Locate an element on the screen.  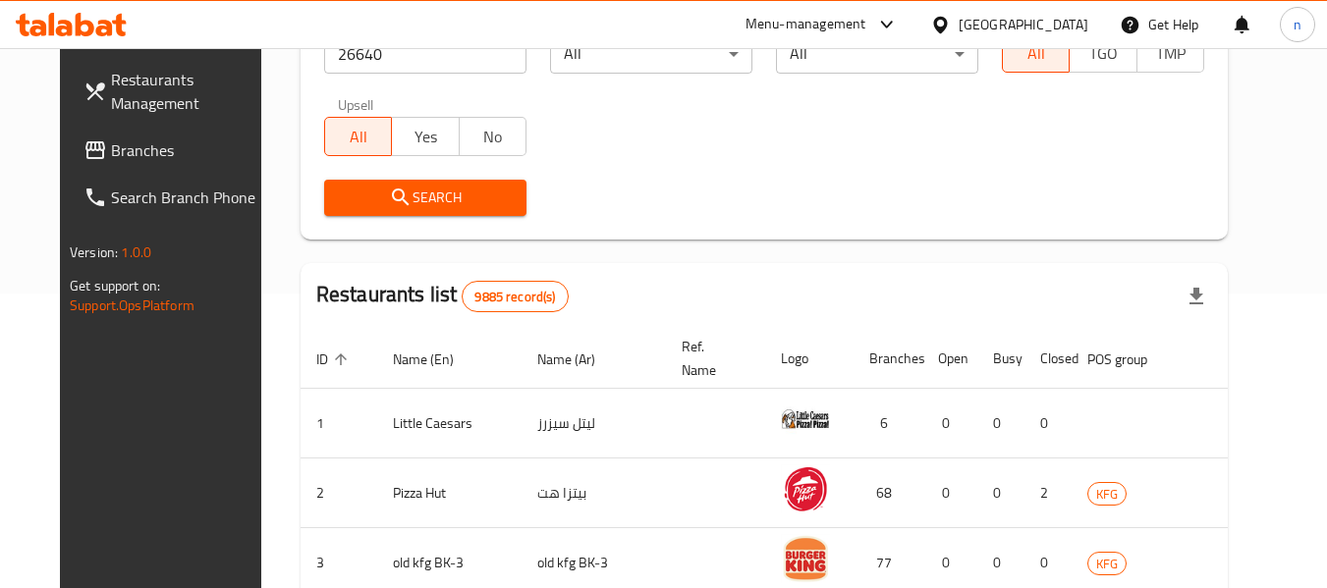
span: Yes is located at coordinates (425, 137).